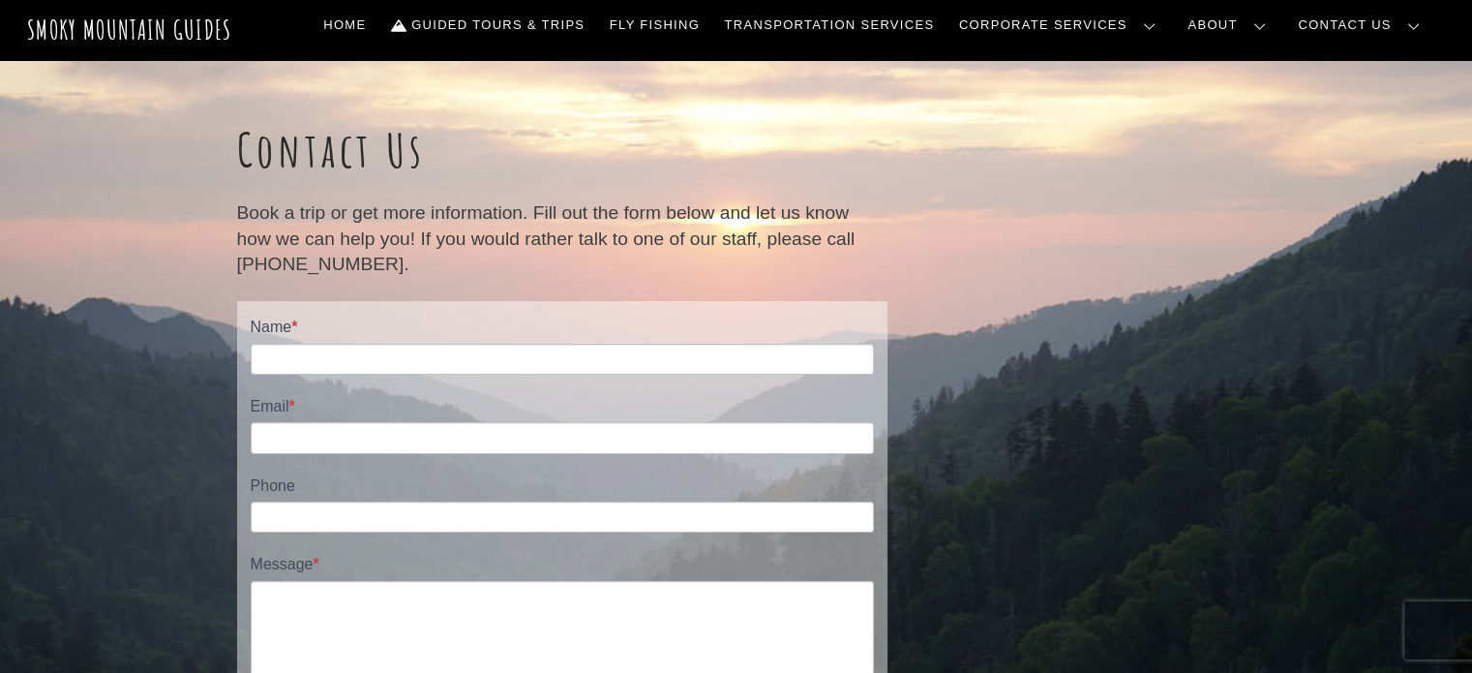 This screenshot has height=673, width=1472. Describe the element at coordinates (130, 29) in the screenshot. I see `a: Smoky Mountain Guides` at that location.